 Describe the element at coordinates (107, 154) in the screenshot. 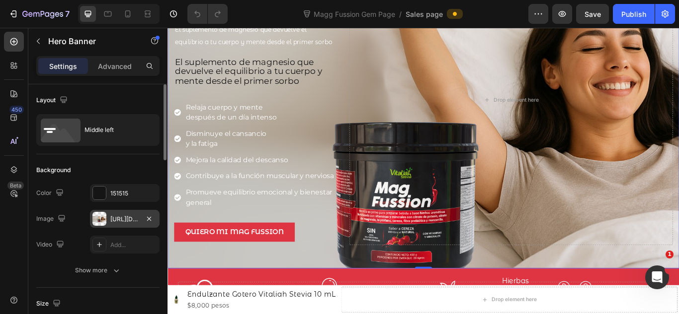

I see `p: Mejora la calidad del descanso` at that location.